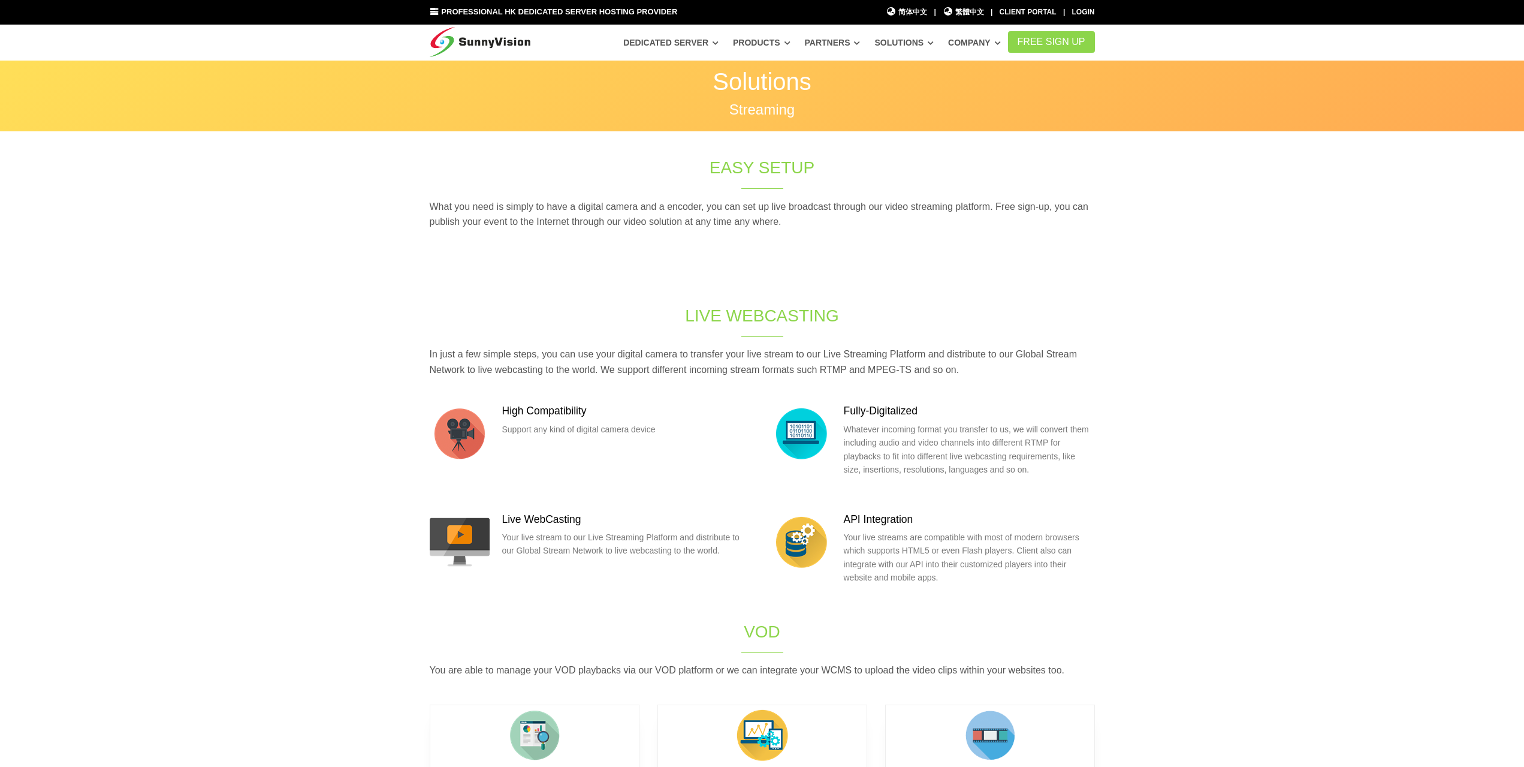 This screenshot has width=1524, height=767. Describe the element at coordinates (1084, 12) in the screenshot. I see `a: Login` at that location.